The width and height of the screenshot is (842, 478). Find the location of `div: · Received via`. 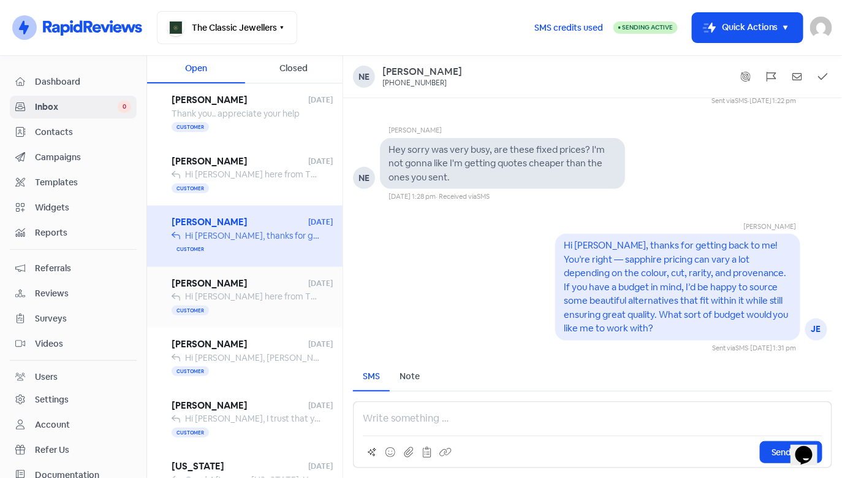

div: · Received via is located at coordinates (463, 196).